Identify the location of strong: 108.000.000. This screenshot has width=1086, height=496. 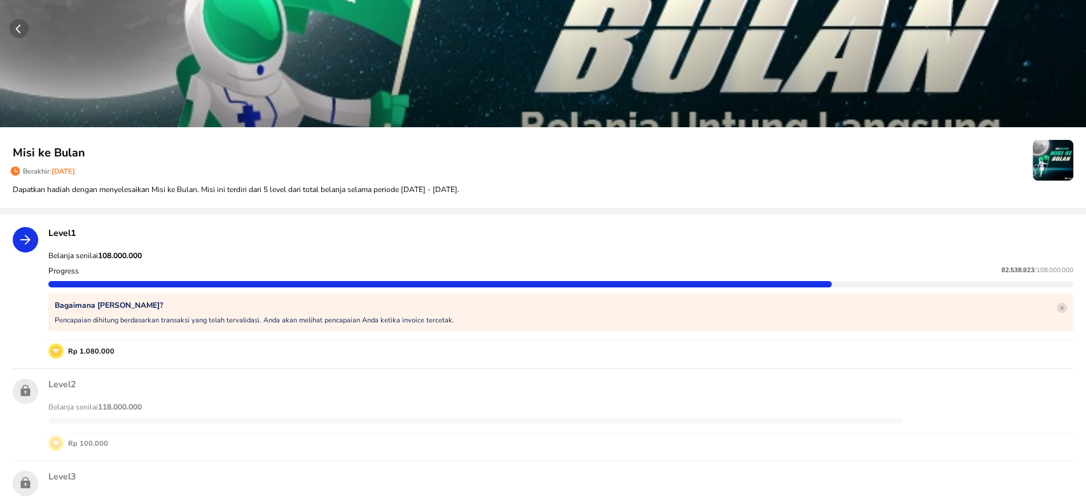
(120, 256).